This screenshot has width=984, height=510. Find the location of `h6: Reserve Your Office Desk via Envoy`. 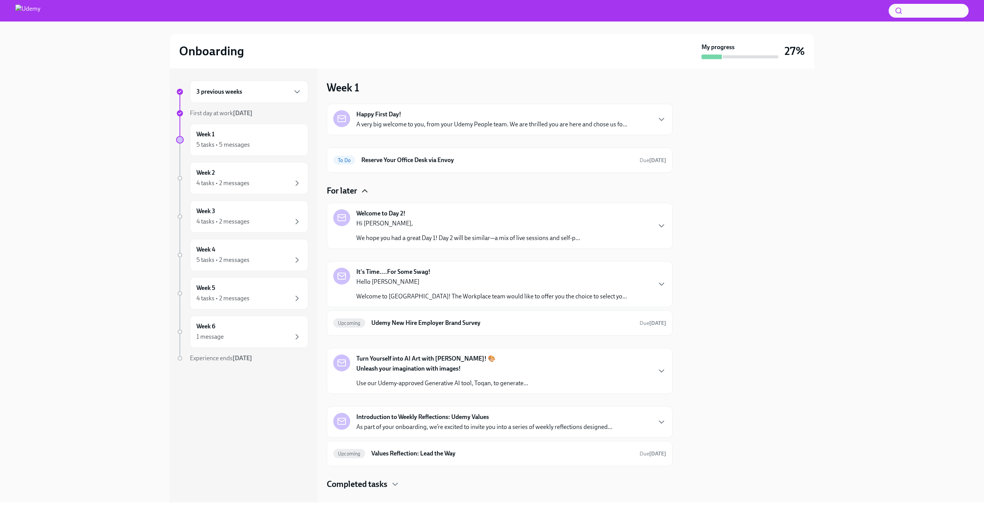

h6: Reserve Your Office Desk via Envoy is located at coordinates (497, 160).